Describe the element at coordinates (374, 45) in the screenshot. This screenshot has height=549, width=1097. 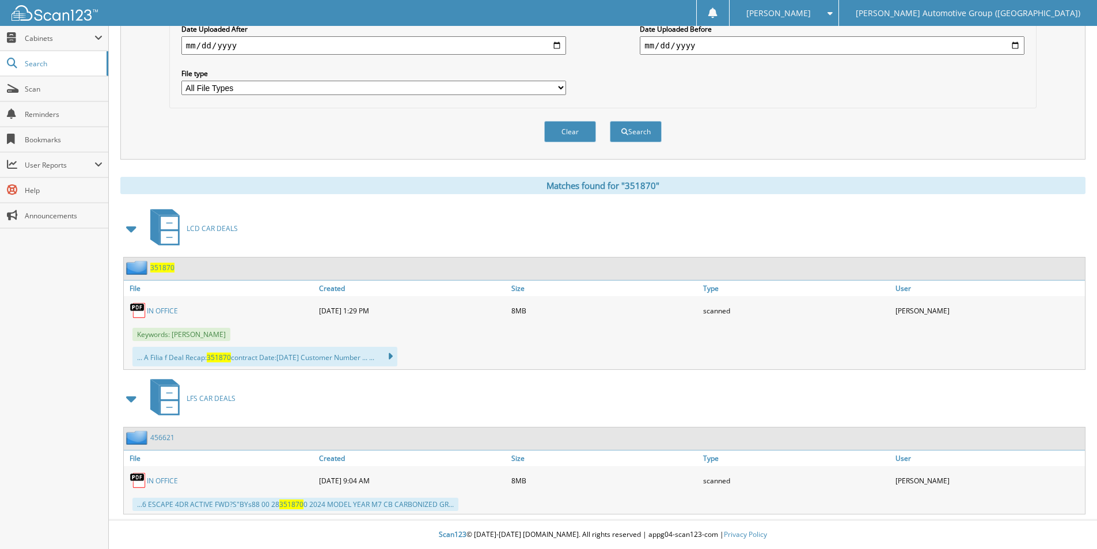
I see `input: start` at that location.